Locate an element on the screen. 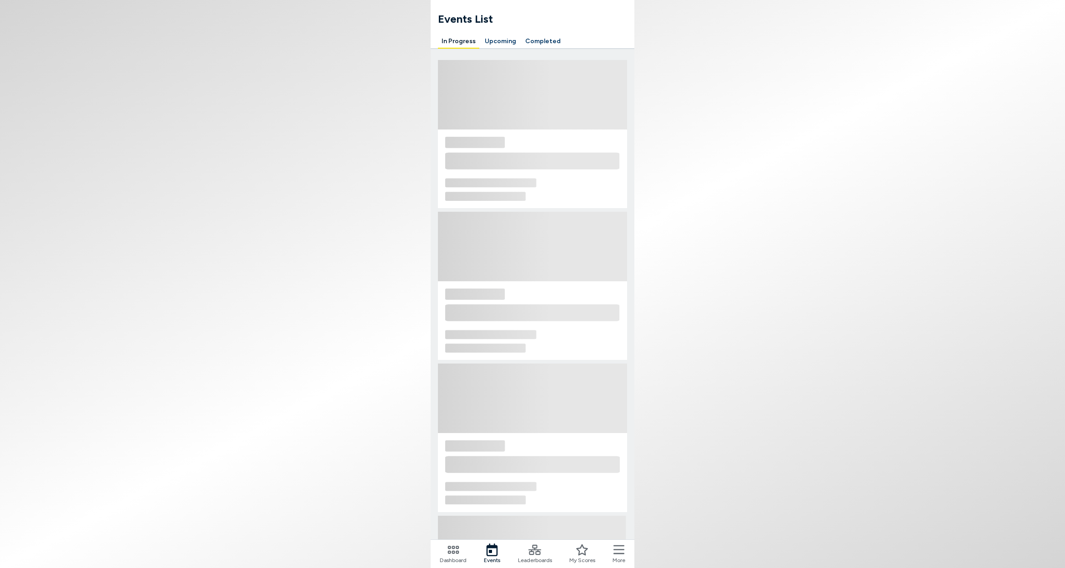  span: Leaderboards is located at coordinates (535, 561).